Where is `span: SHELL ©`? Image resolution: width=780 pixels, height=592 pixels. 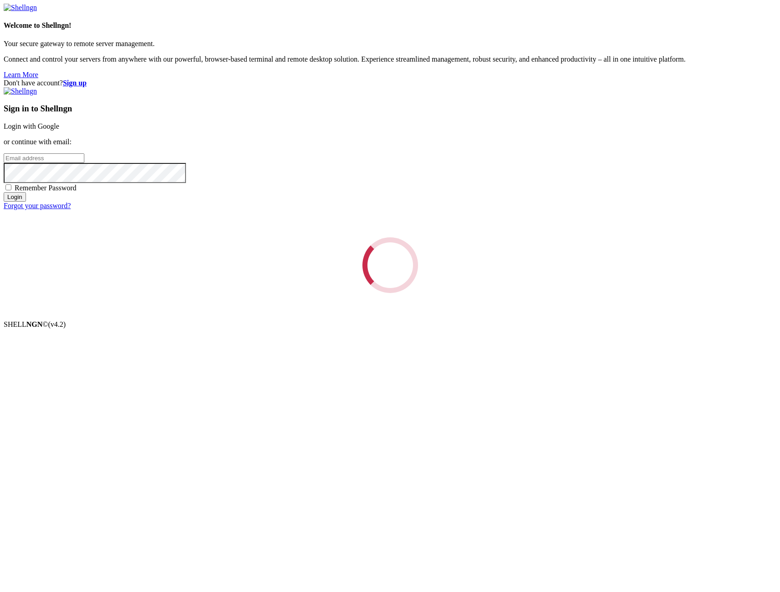 span: SHELL © is located at coordinates (35, 324).